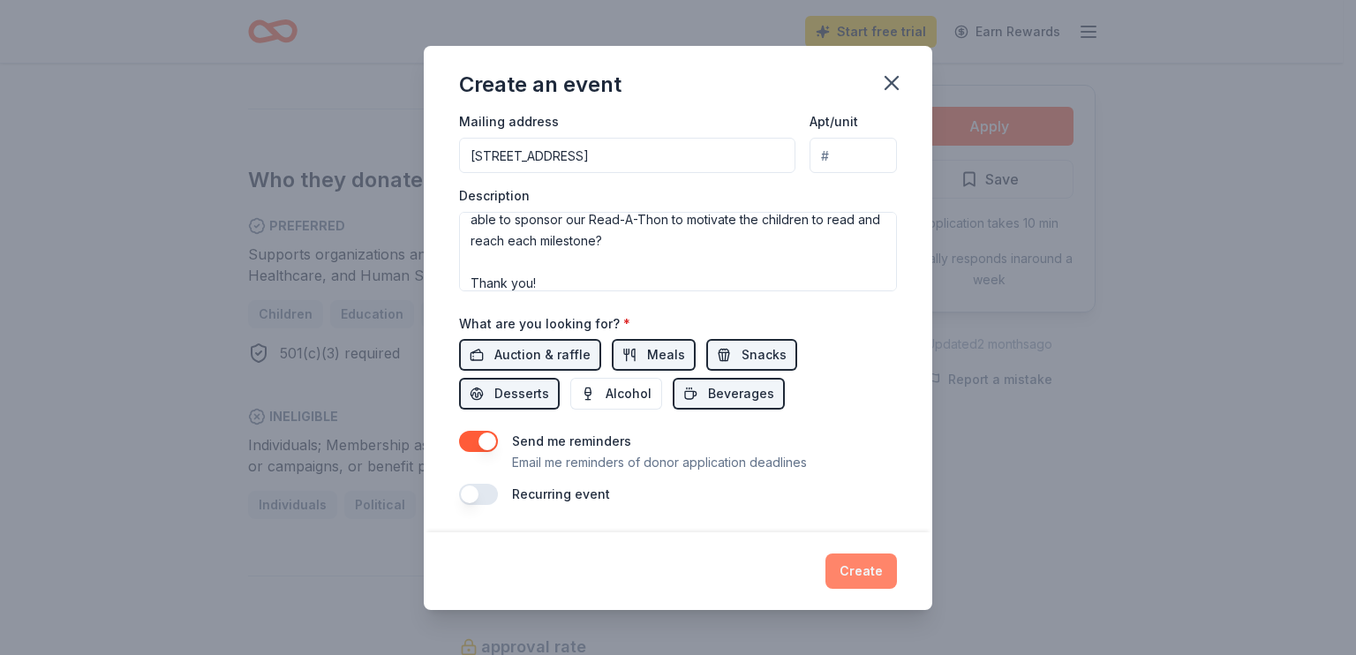 This screenshot has width=1356, height=655. What do you see at coordinates (628, 394) in the screenshot?
I see `span: Alcohol` at bounding box center [628, 394].